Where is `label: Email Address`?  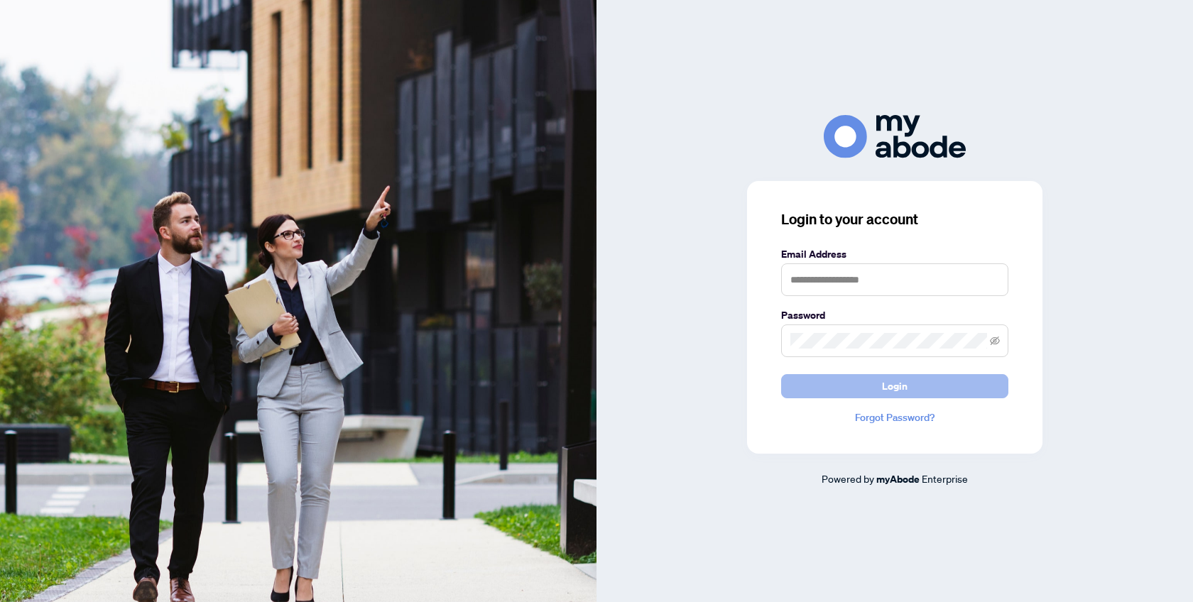 label: Email Address is located at coordinates (894, 254).